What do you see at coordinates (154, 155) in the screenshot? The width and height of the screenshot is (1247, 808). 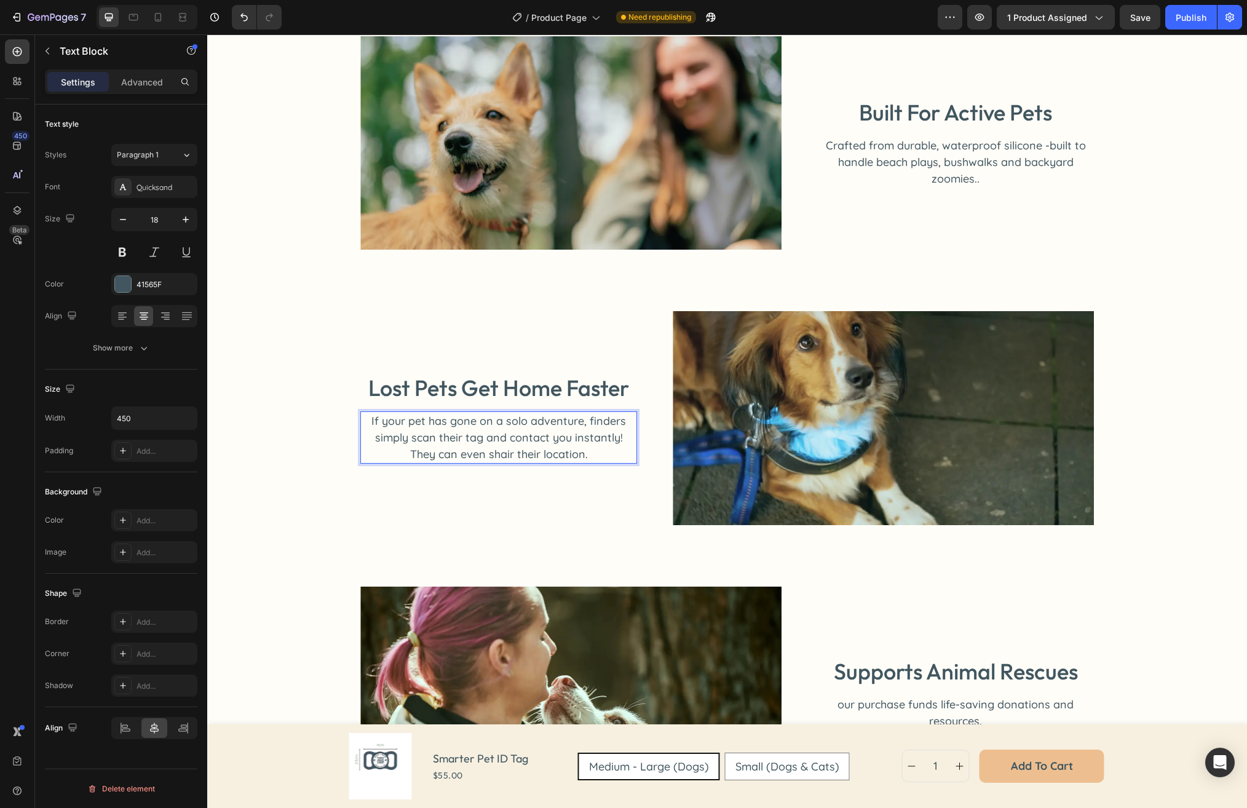 I see `button: Paragraph 1` at bounding box center [154, 155].